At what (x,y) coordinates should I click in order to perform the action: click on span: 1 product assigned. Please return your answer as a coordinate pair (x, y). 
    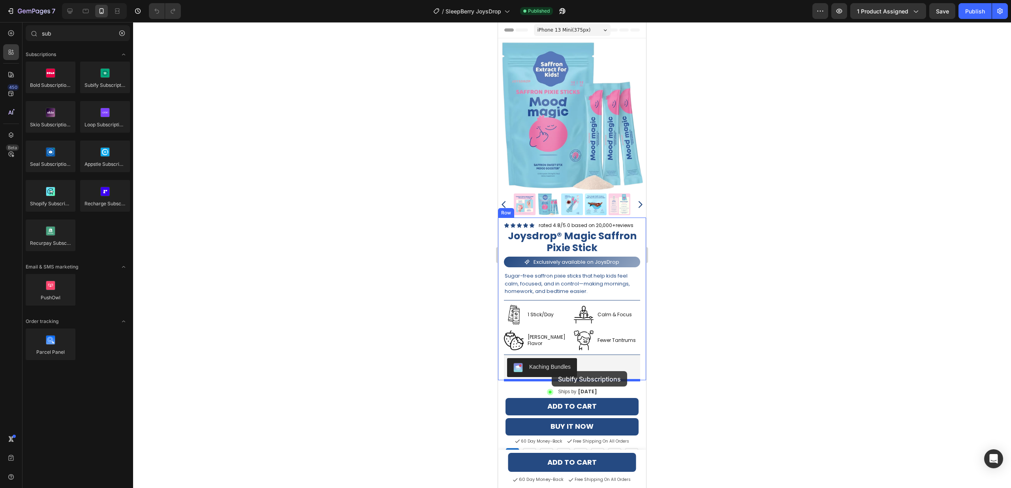
    Looking at the image, I should click on (883, 11).